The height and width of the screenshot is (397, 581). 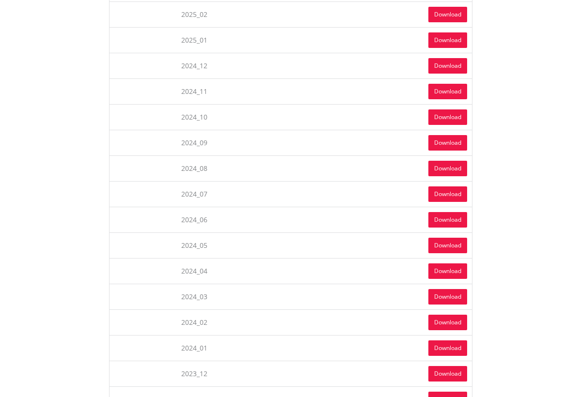 I want to click on td: 2024_02, so click(x=194, y=322).